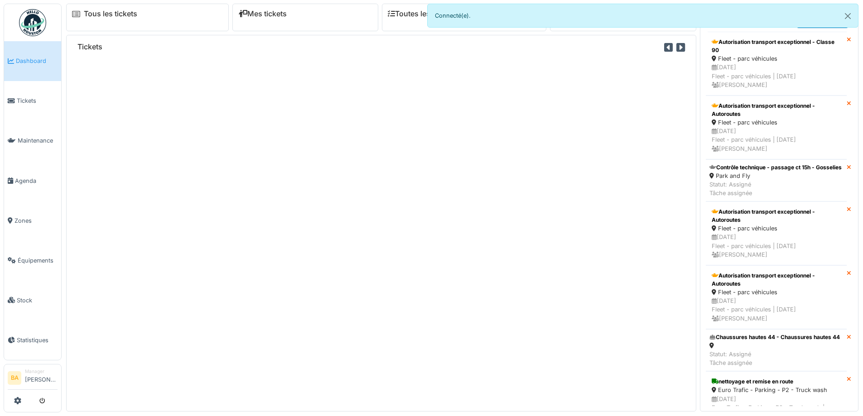 The width and height of the screenshot is (863, 416). I want to click on div: Autorisation transport exceptionnel - Classe 90, so click(776, 46).